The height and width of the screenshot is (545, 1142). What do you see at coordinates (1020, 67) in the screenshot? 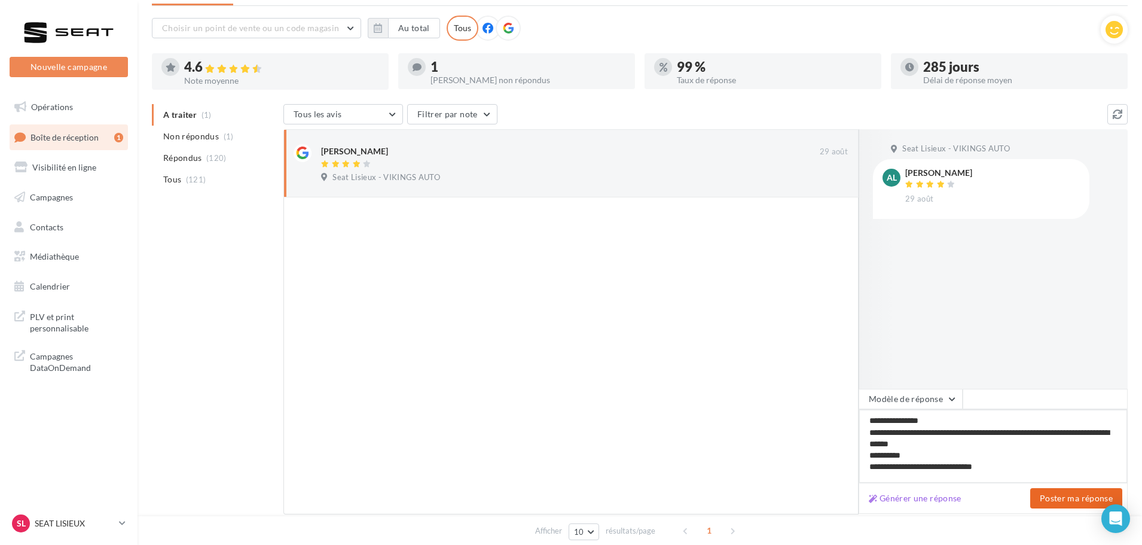
I see `div: 285 jours` at bounding box center [1020, 67].